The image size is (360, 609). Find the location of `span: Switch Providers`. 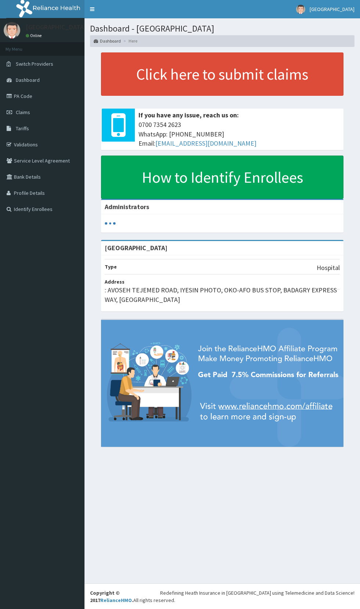

span: Switch Providers is located at coordinates (35, 64).